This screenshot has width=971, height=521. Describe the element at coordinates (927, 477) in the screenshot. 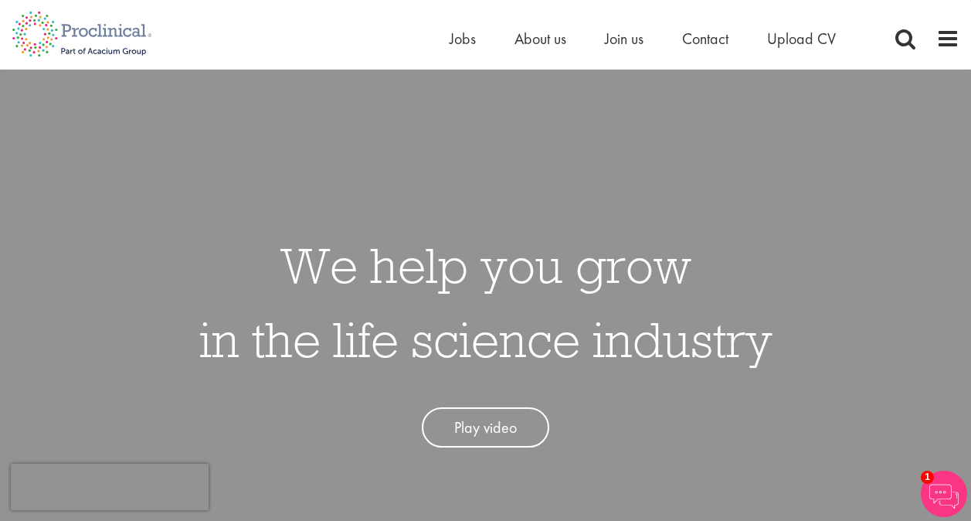

I see `span: 1` at that location.